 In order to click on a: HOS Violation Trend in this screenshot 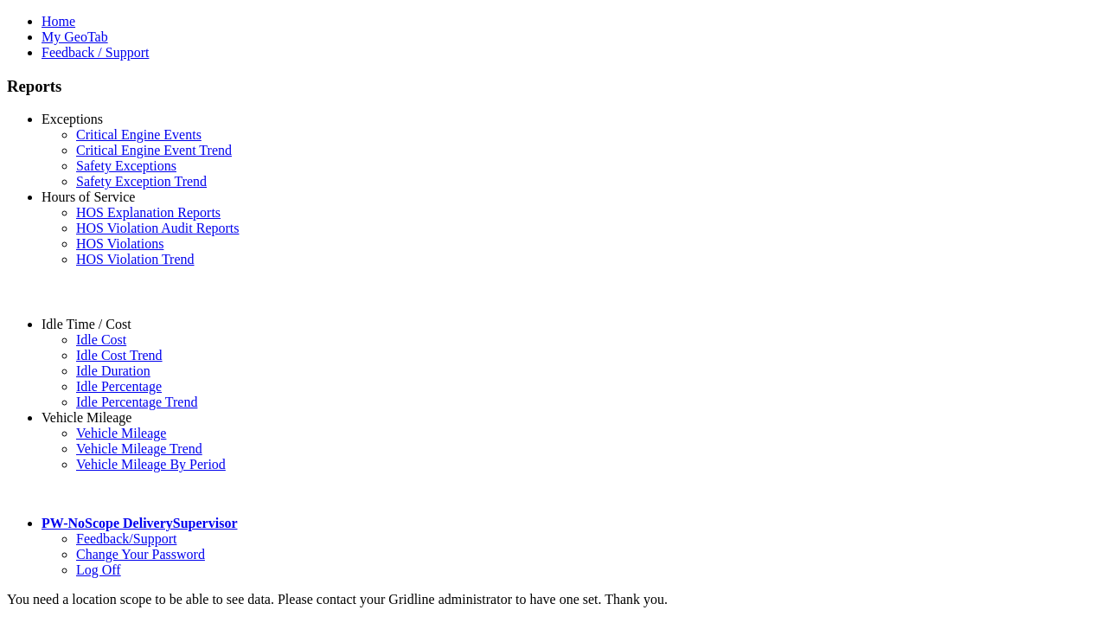, I will do `click(135, 259)`.